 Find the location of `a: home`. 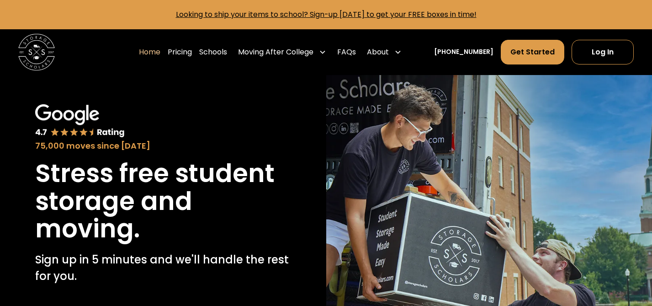

a: home is located at coordinates (37, 52).